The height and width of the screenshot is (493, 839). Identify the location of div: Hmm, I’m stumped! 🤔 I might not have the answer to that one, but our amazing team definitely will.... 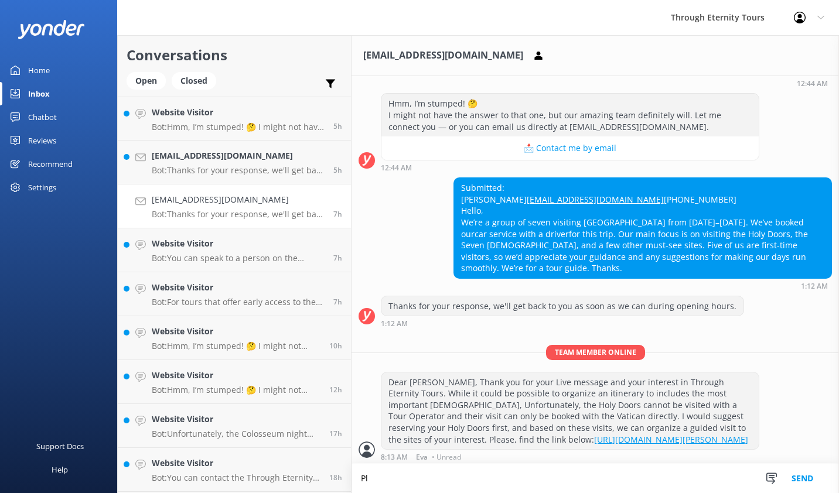
(570, 115).